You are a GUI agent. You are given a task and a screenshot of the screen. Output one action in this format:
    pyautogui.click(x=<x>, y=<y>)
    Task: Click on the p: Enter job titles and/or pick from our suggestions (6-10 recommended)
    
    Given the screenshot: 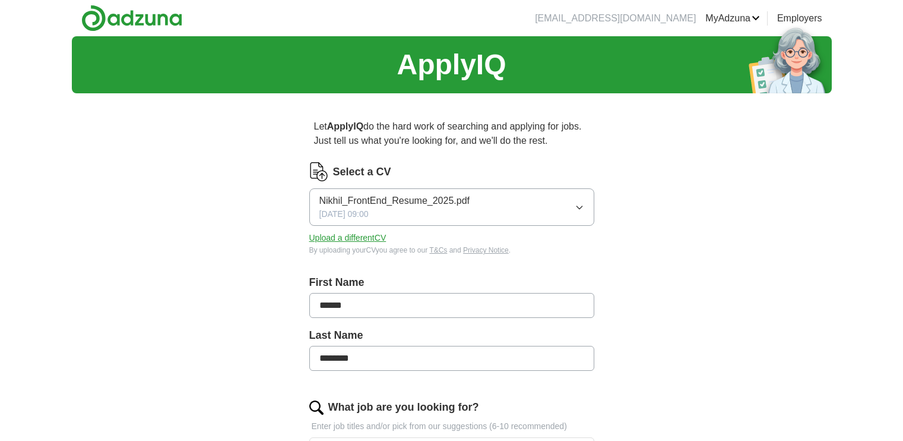 What is the action you would take?
    pyautogui.click(x=452, y=426)
    